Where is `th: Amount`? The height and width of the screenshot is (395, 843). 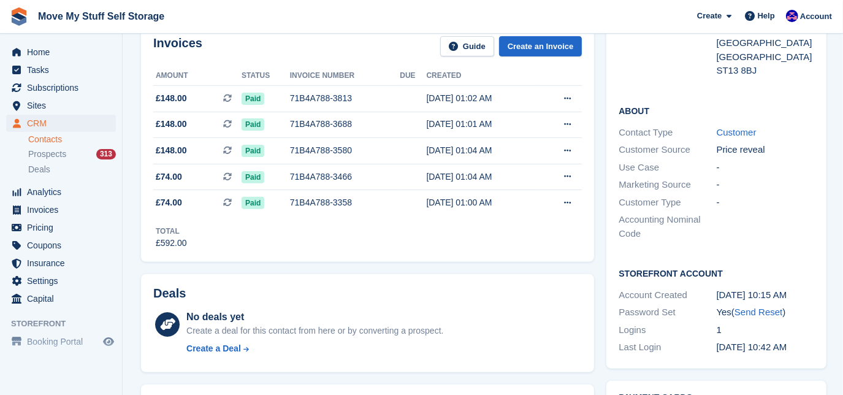 th: Amount is located at coordinates (197, 76).